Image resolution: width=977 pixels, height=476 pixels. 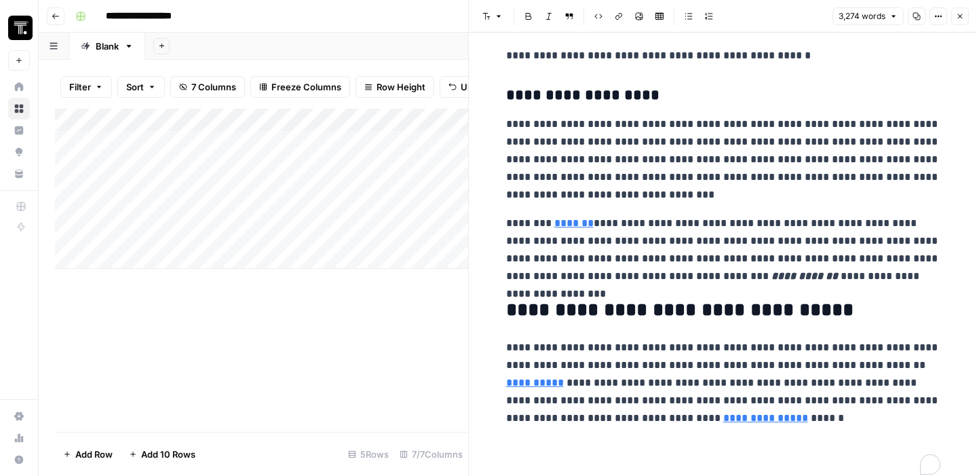 I want to click on span: Add 10 Rows, so click(x=168, y=454).